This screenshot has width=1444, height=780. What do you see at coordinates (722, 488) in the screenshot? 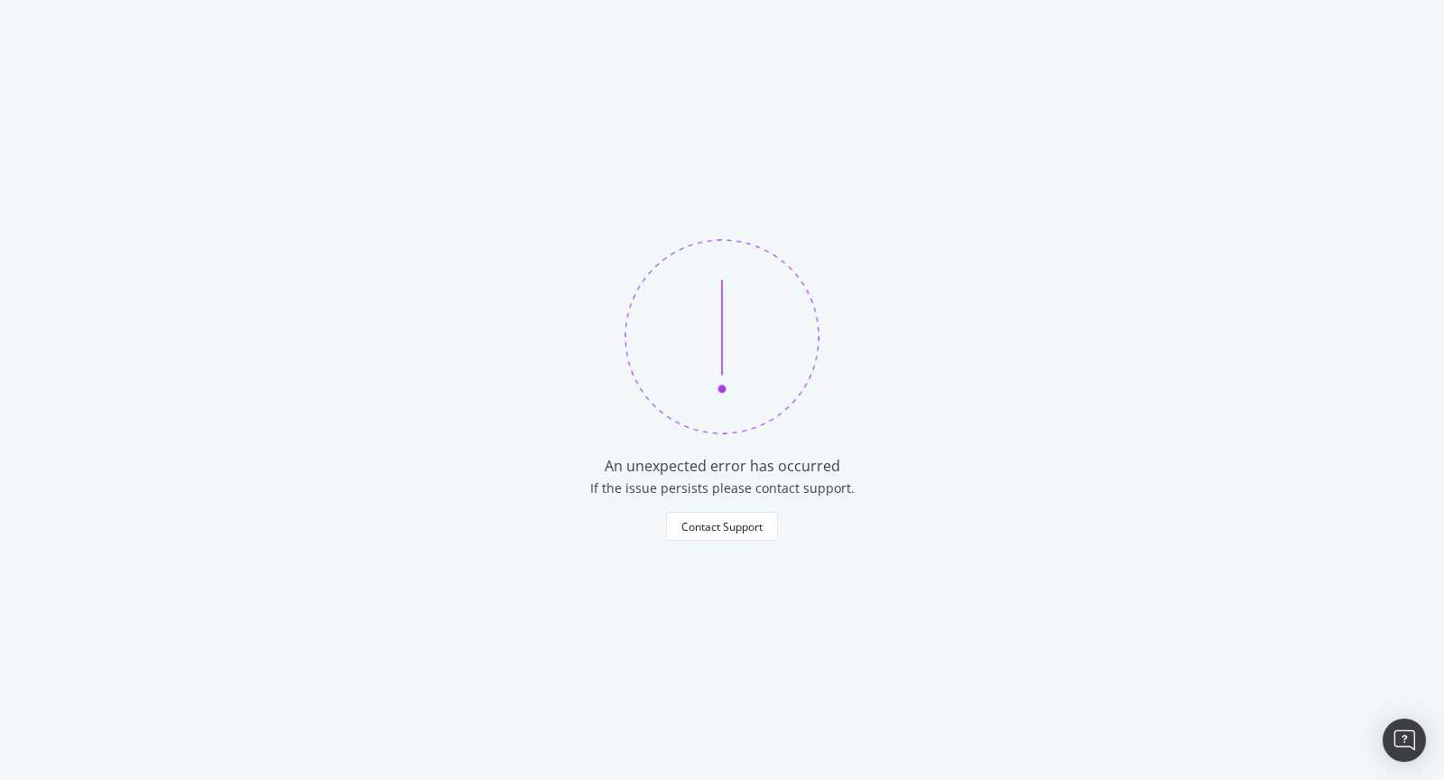
I see `div: If the issue persists please contact support.` at bounding box center [722, 488].